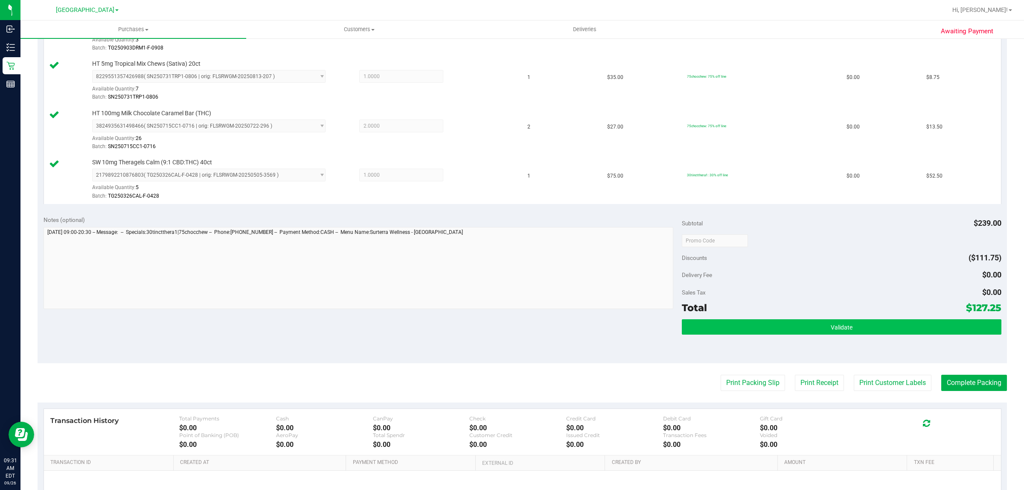 Image resolution: width=1024 pixels, height=490 pixels. Describe the element at coordinates (540, 463) in the screenshot. I see `th: External ID` at that location.